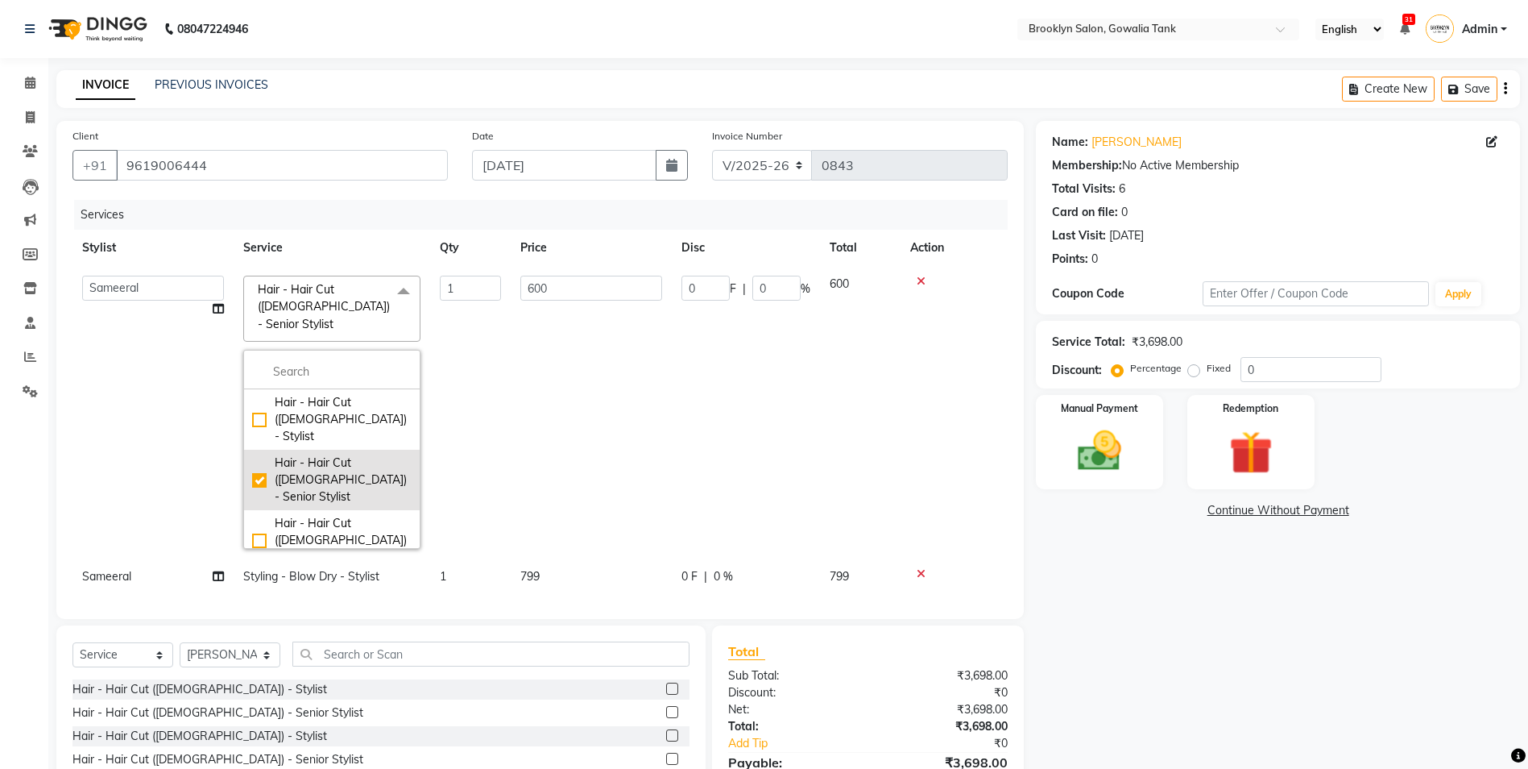 The image size is (1528, 769). Describe the element at coordinates (1122, 189) in the screenshot. I see `div: 6` at that location.